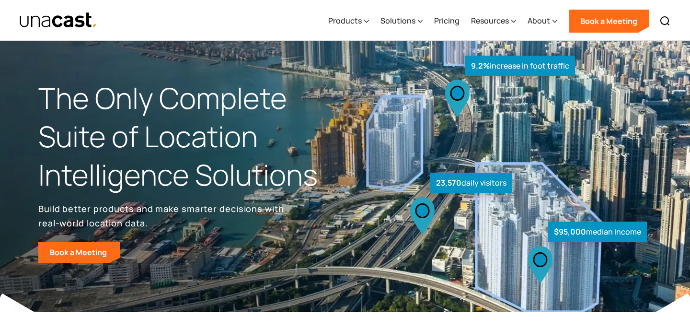 Image resolution: width=690 pixels, height=330 pixels. I want to click on a: home, so click(58, 20).